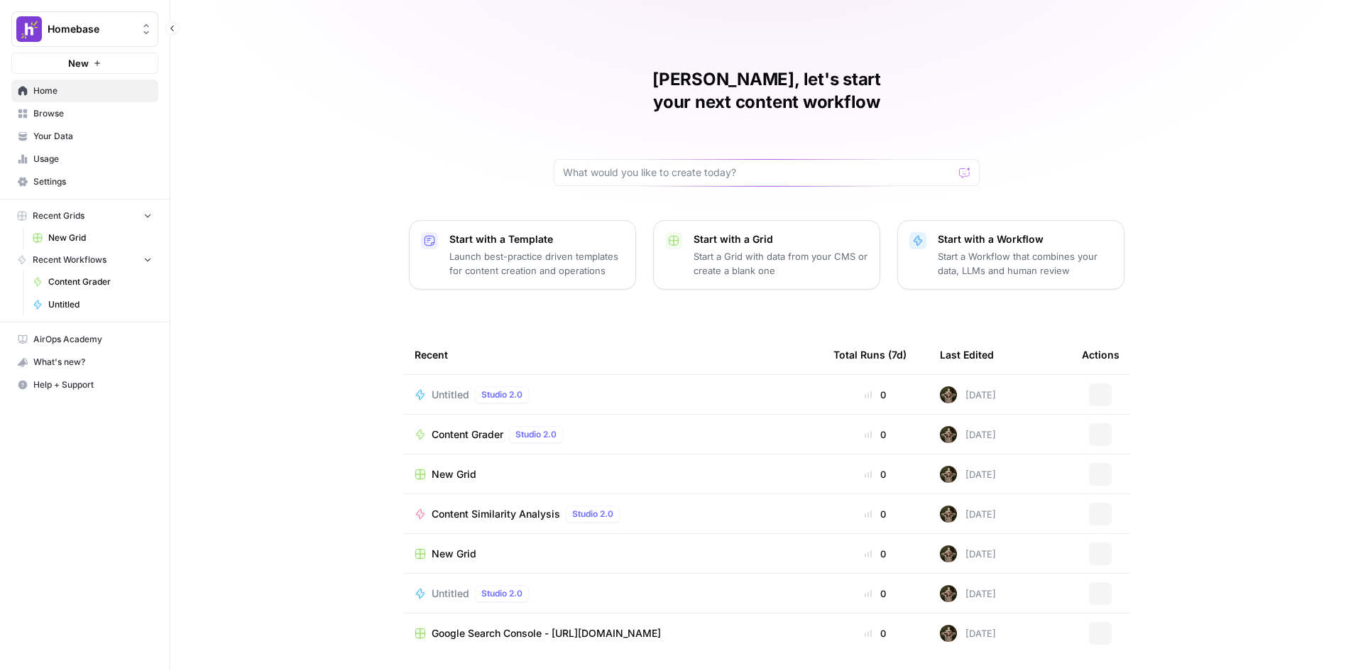 The image size is (1363, 671). I want to click on p: Start with a Template, so click(536, 239).